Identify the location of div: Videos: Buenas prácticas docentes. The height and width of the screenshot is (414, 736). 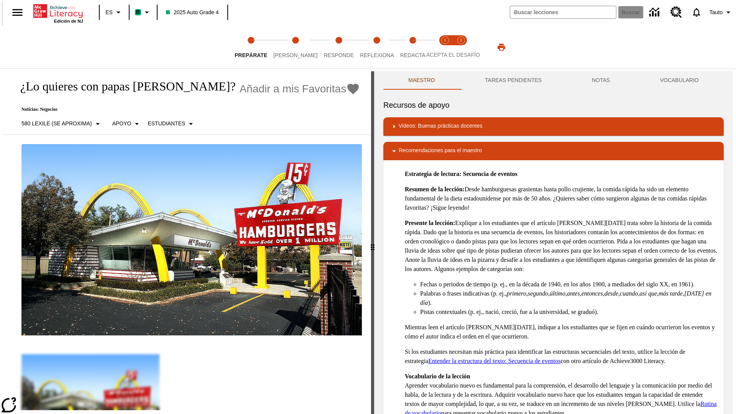
(554, 127).